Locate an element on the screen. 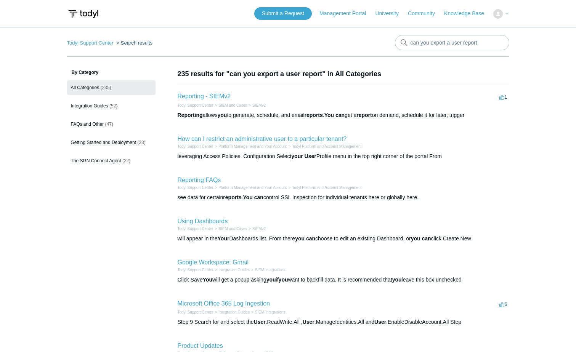  input: Search is located at coordinates (452, 43).